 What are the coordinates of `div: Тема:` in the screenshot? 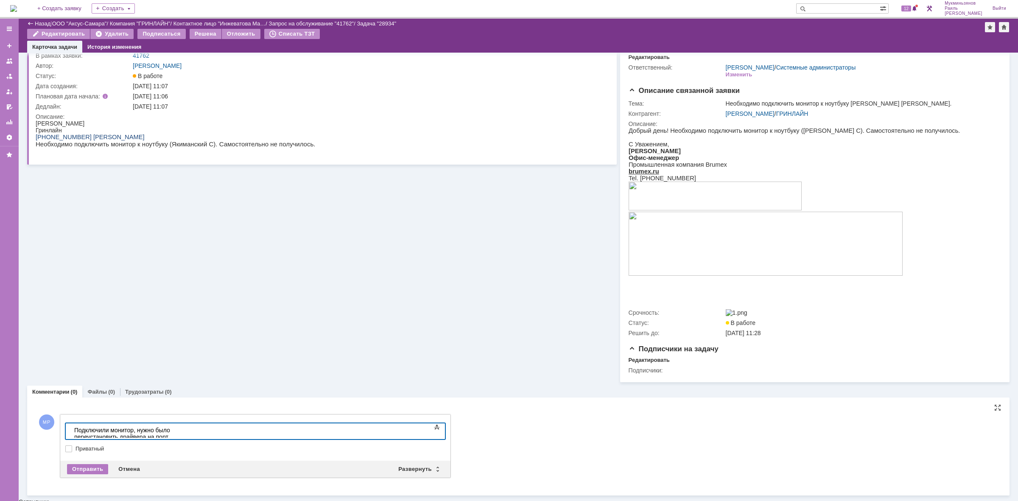 It's located at (676, 104).